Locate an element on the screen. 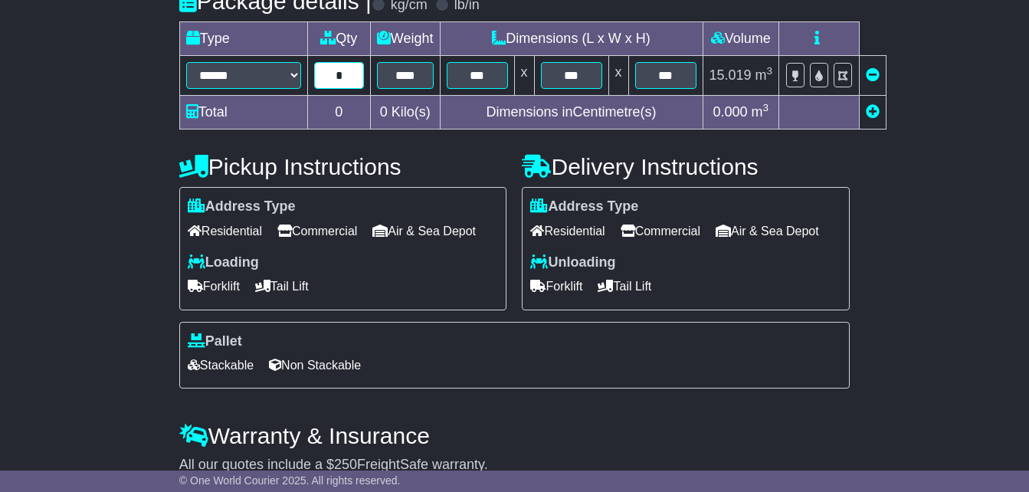 The image size is (1029, 492). td: Weight is located at coordinates (405, 39).